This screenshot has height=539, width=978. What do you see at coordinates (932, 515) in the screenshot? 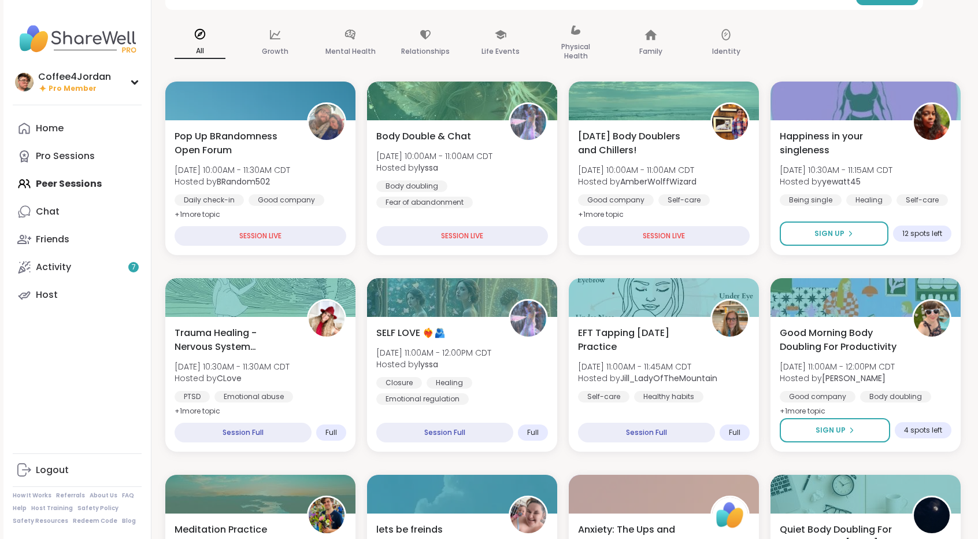
I see `img: QueenOfTheNight` at bounding box center [932, 515].